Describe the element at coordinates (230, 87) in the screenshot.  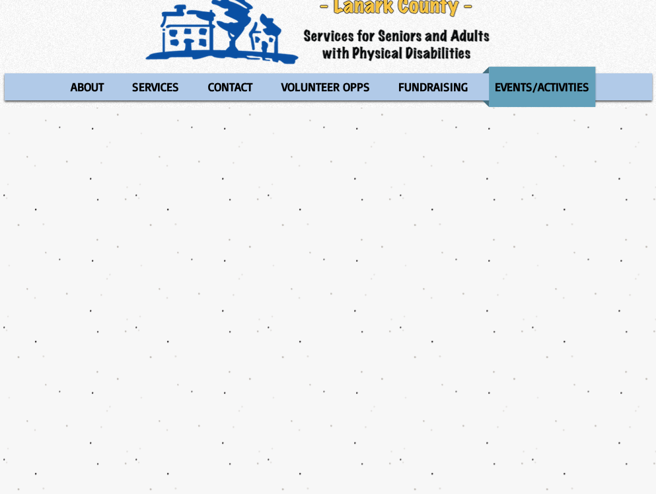
I see `a: CONTACT` at that location.